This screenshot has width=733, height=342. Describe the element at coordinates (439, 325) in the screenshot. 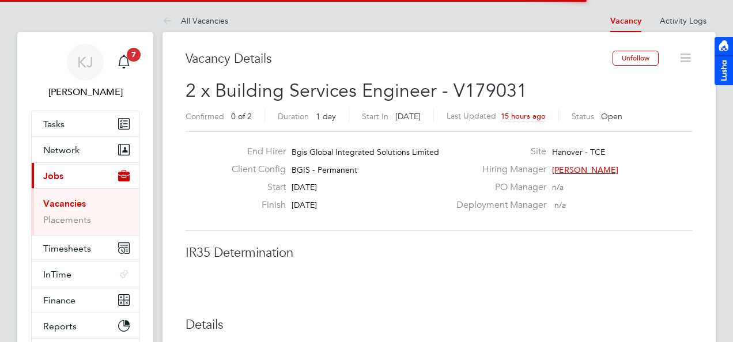

I see `h3: Details` at that location.